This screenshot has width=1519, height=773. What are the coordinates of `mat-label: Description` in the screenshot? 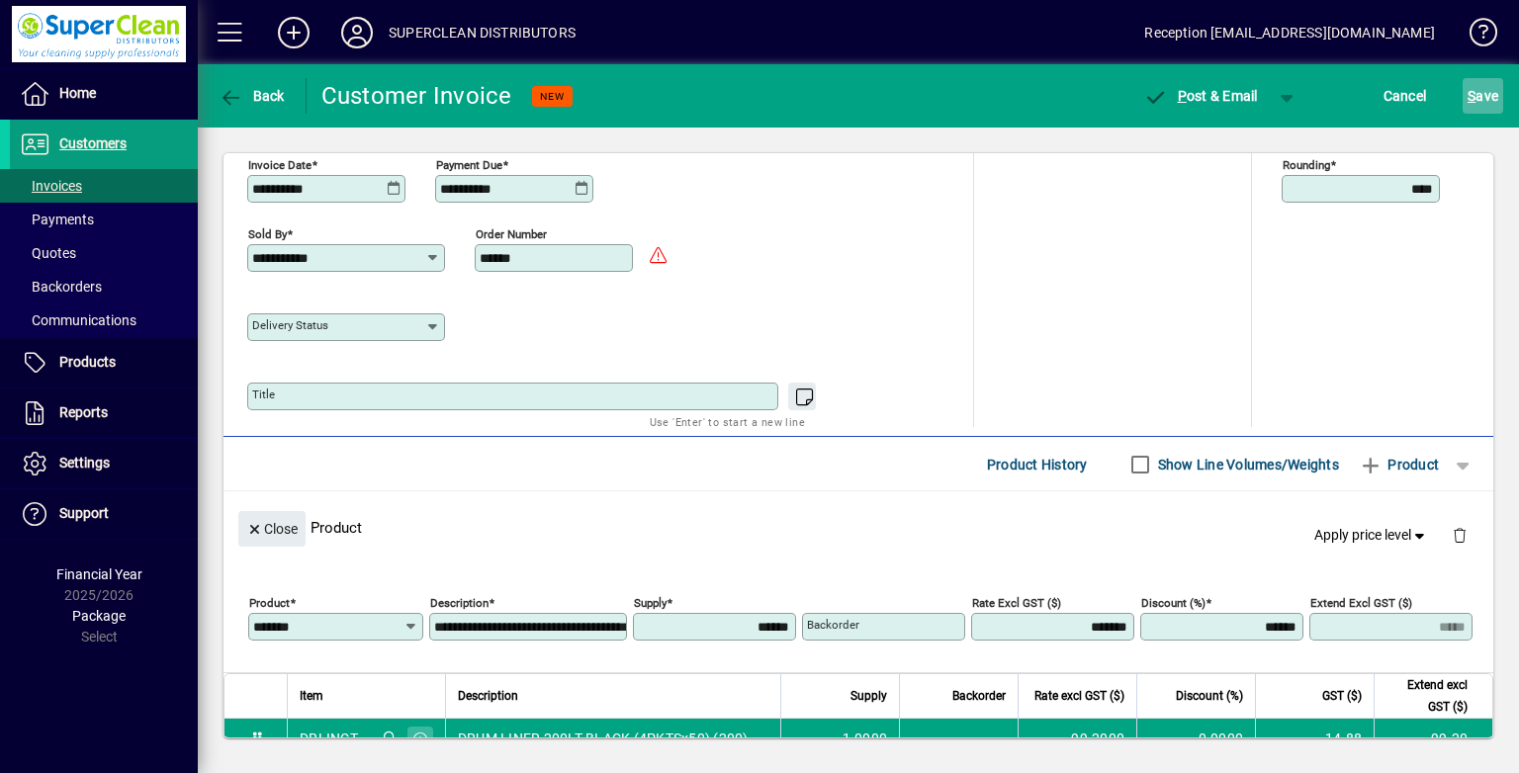 It's located at (459, 603).